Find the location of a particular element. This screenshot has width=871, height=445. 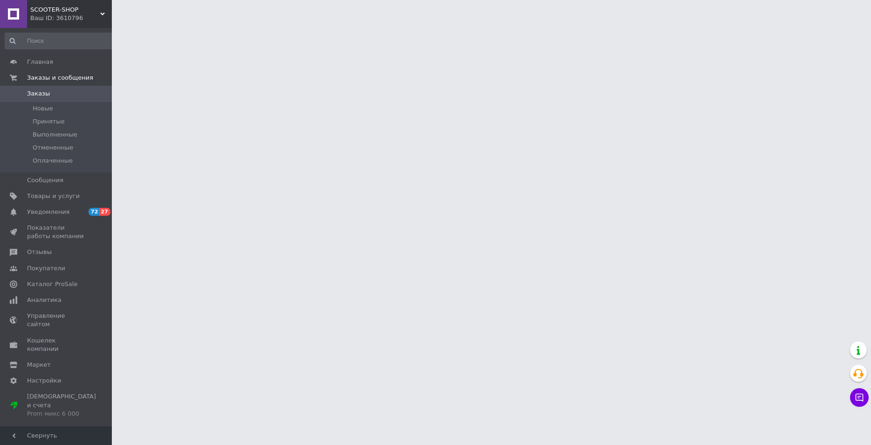

span: Каталог ProSale is located at coordinates (52, 284).